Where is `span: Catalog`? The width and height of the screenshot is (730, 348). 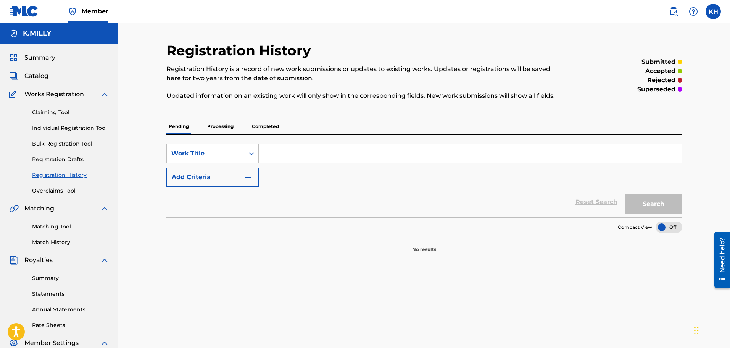
span: Catalog is located at coordinates (36, 76).